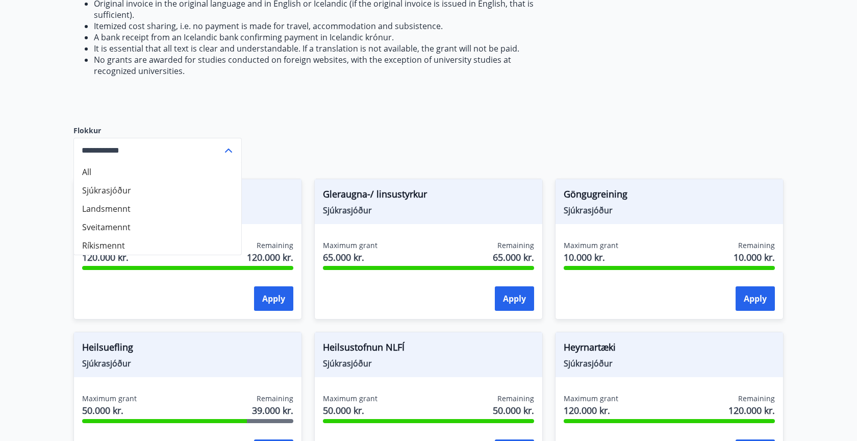 The image size is (857, 441). What do you see at coordinates (429, 196) in the screenshot?
I see `span: Gleraugna-/ linsustyrkur` at bounding box center [429, 196].